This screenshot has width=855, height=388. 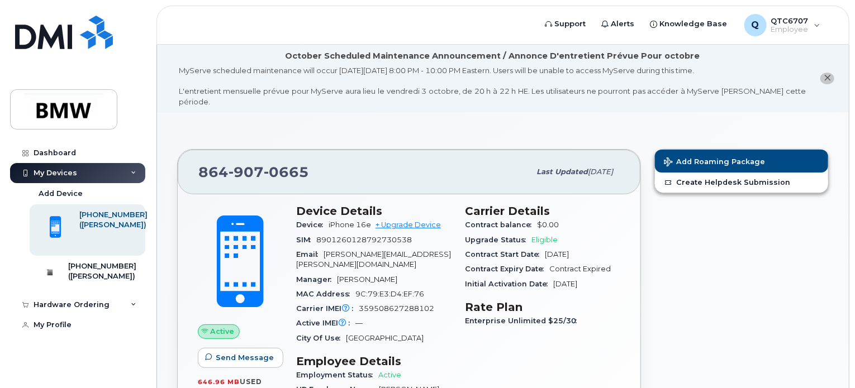 I want to click on span: Add Roaming Package, so click(x=714, y=163).